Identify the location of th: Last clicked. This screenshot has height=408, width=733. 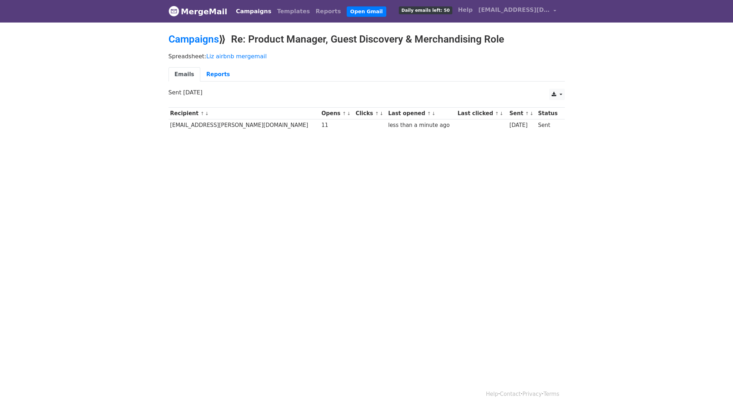
(482, 113).